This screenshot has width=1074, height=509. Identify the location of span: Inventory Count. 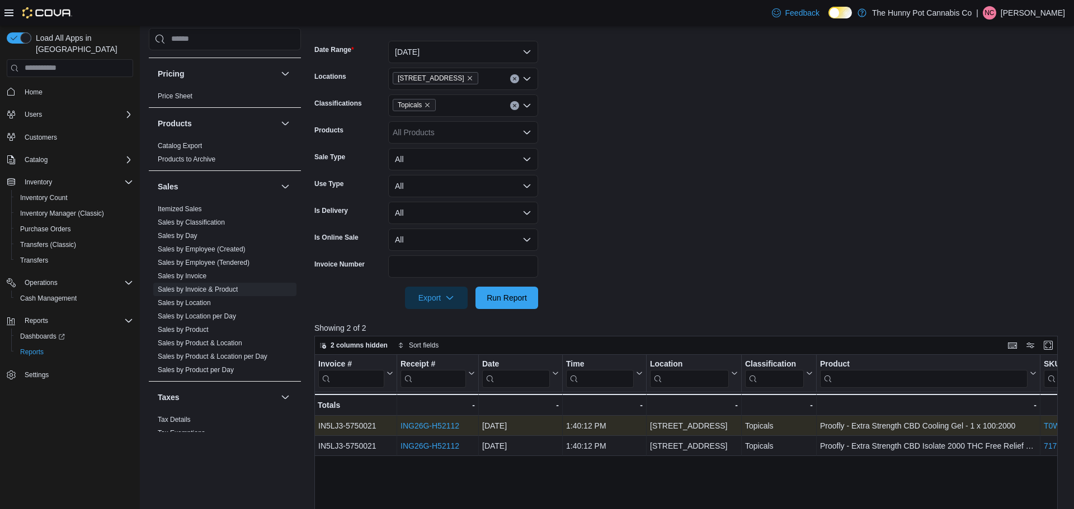
(74, 198).